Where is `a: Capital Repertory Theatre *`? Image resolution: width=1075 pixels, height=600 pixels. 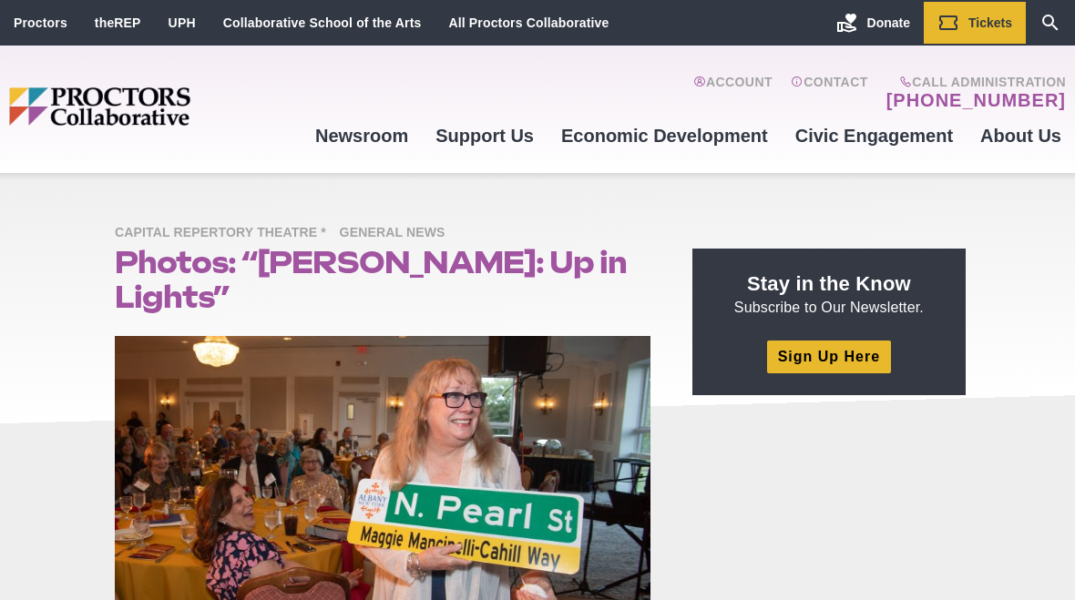 a: Capital Repertory Theatre * is located at coordinates (225, 231).